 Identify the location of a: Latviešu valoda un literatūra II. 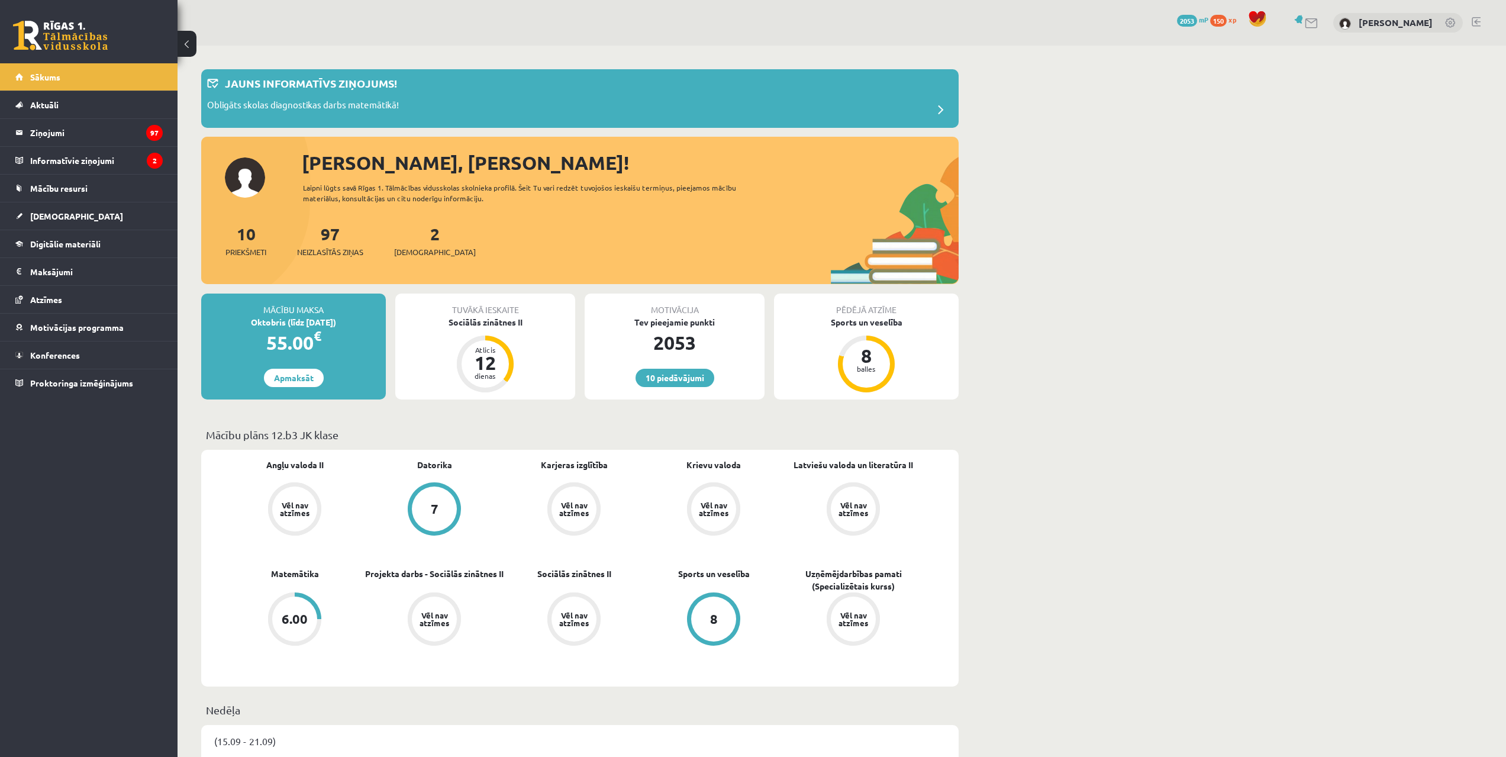
(853, 464).